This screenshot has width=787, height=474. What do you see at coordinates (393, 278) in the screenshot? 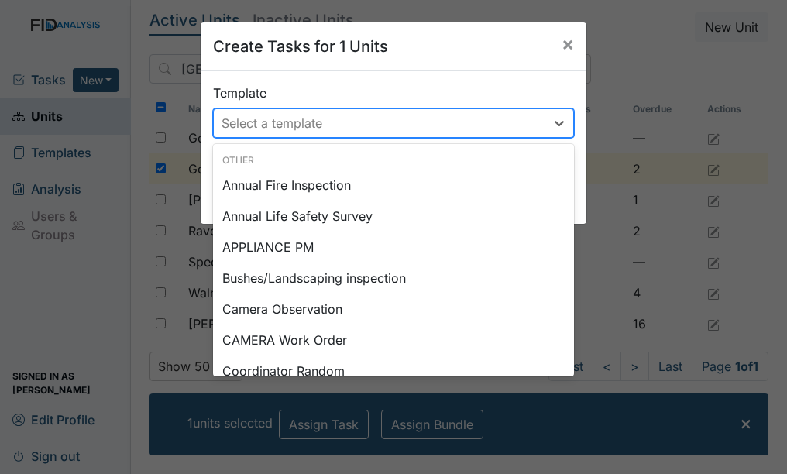
I see `div: Bushes/Landscaping inspection` at bounding box center [393, 278].